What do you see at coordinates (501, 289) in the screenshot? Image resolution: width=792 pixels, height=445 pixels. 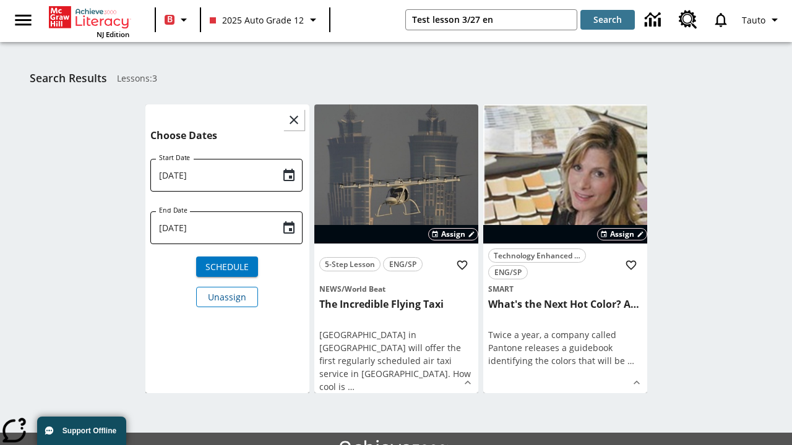 I see `span: Smart` at bounding box center [501, 289].